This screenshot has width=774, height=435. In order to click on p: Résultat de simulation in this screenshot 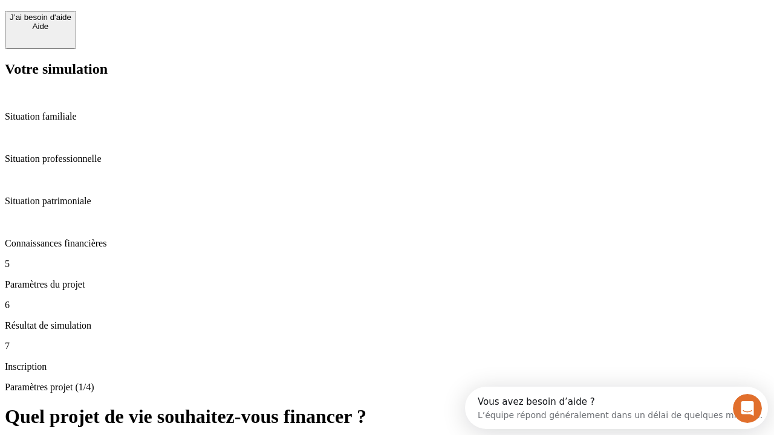, I will do `click(387, 326)`.